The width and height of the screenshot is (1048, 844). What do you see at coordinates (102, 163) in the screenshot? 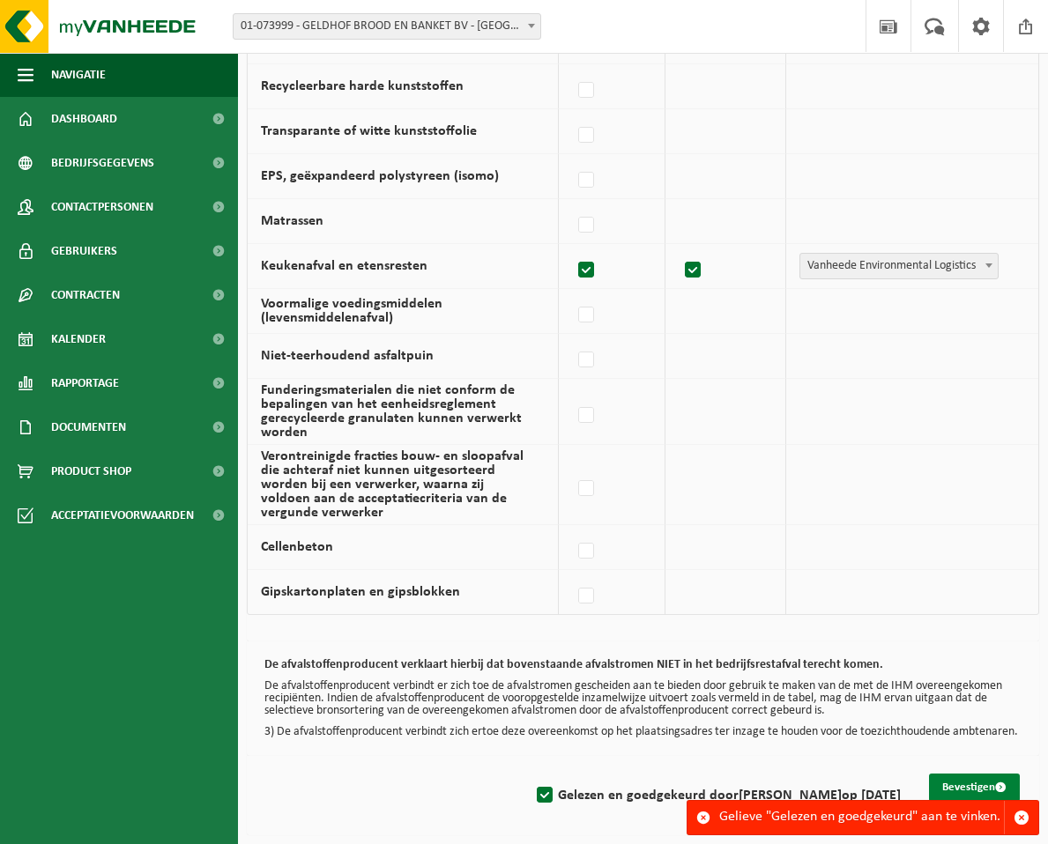
I see `span: Bedrijfsgegevens` at bounding box center [102, 163].